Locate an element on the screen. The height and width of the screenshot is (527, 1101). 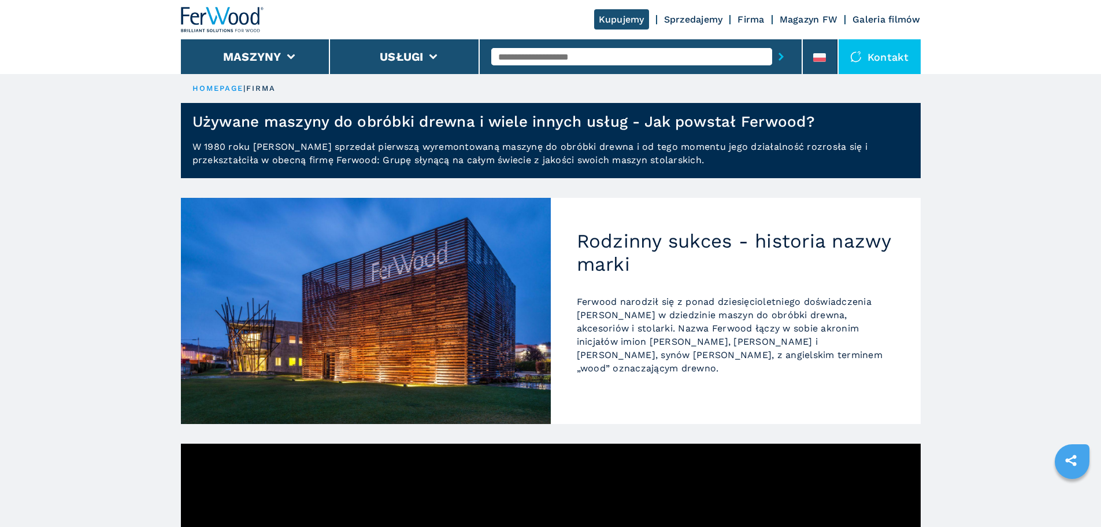
h1: Używane maszyny do obróbki drewna i wiele innych usług - Jak powstał Ferwood? is located at coordinates (504, 121).